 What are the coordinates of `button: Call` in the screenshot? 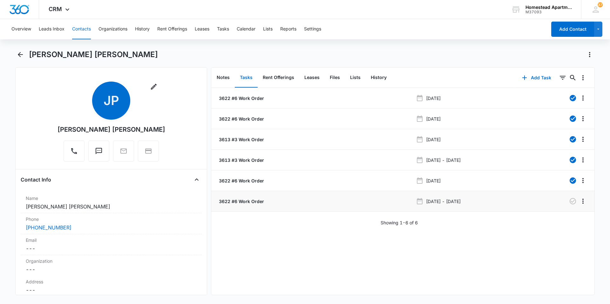 It's located at (74, 151).